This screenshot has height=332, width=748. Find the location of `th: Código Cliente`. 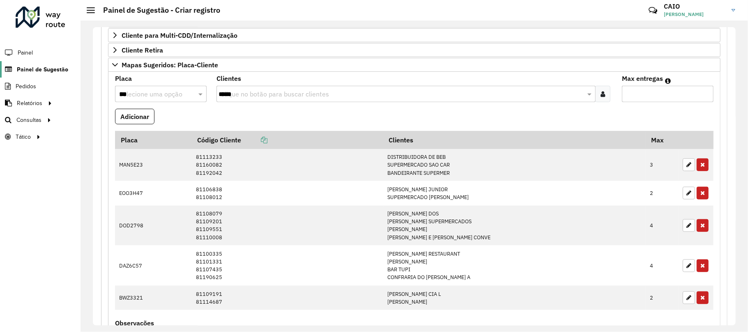

th: Código Cliente is located at coordinates (288, 140).